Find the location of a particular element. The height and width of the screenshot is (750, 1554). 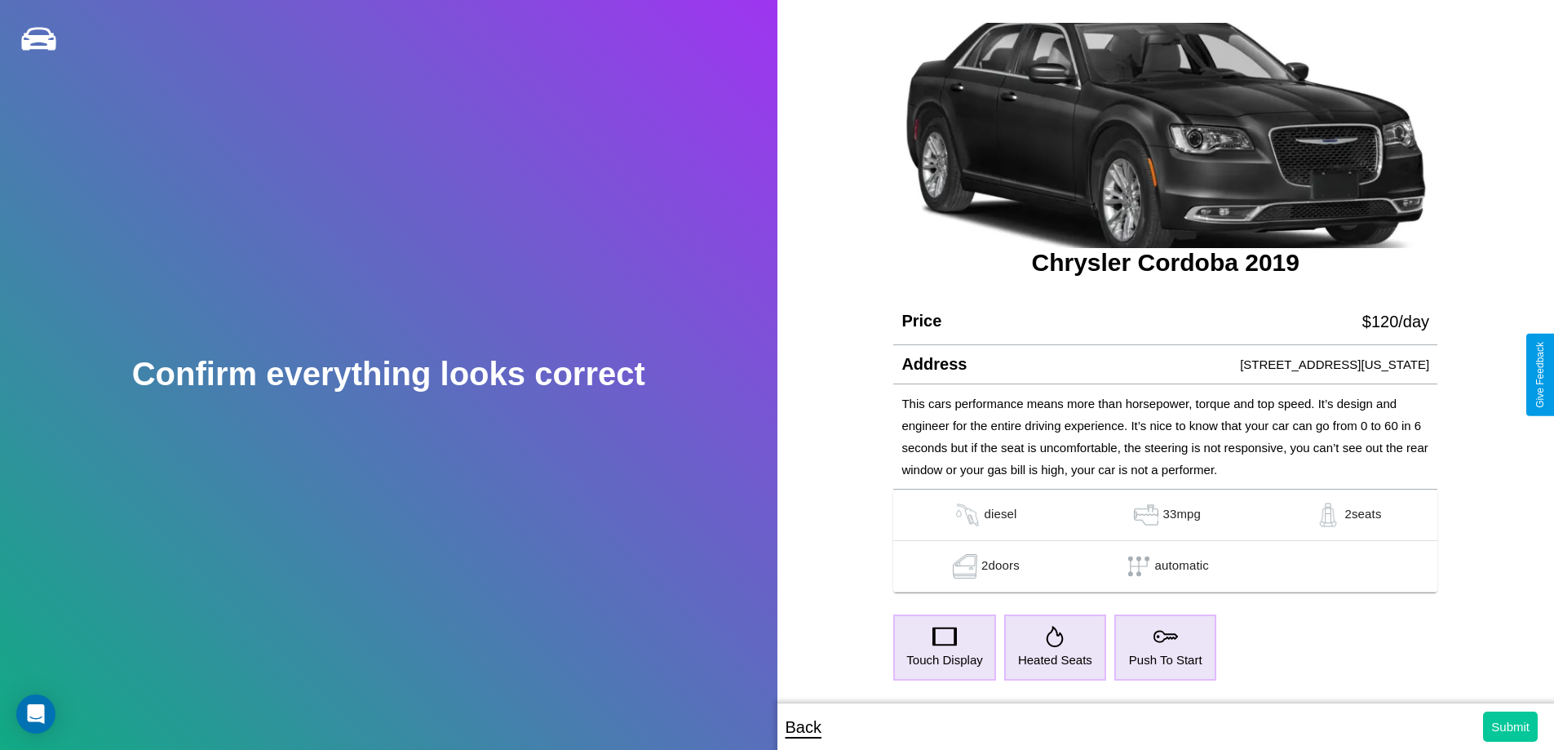

p: This cars performance means more than horsepower, torque and top speed. It’s design and engineer ... is located at coordinates (1165, 437).